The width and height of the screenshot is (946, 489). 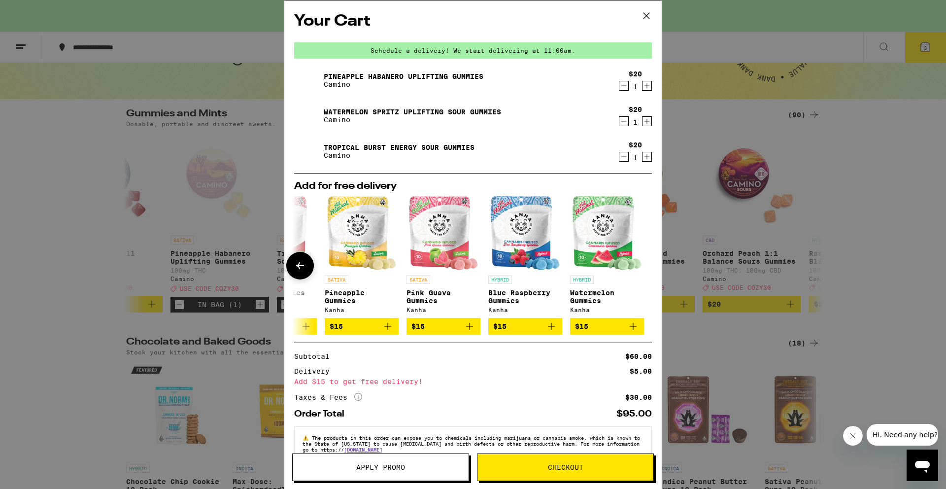 What do you see at coordinates (380, 467) in the screenshot?
I see `button: Apply Promo` at bounding box center [380, 467].